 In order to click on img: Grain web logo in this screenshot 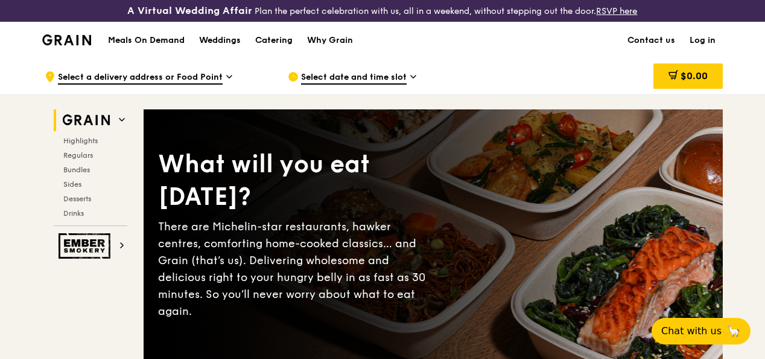, I will do `click(86, 120)`.